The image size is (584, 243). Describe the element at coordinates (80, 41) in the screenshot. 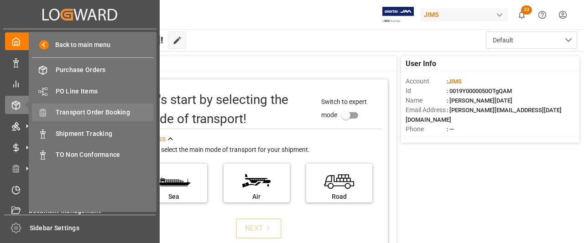

I see `a: My Cockpit` at that location.